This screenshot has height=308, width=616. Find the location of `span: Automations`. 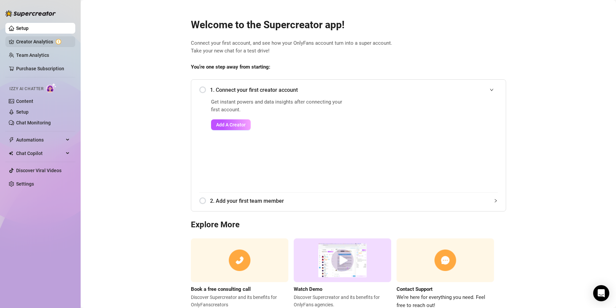

span: Automations is located at coordinates (40, 140).